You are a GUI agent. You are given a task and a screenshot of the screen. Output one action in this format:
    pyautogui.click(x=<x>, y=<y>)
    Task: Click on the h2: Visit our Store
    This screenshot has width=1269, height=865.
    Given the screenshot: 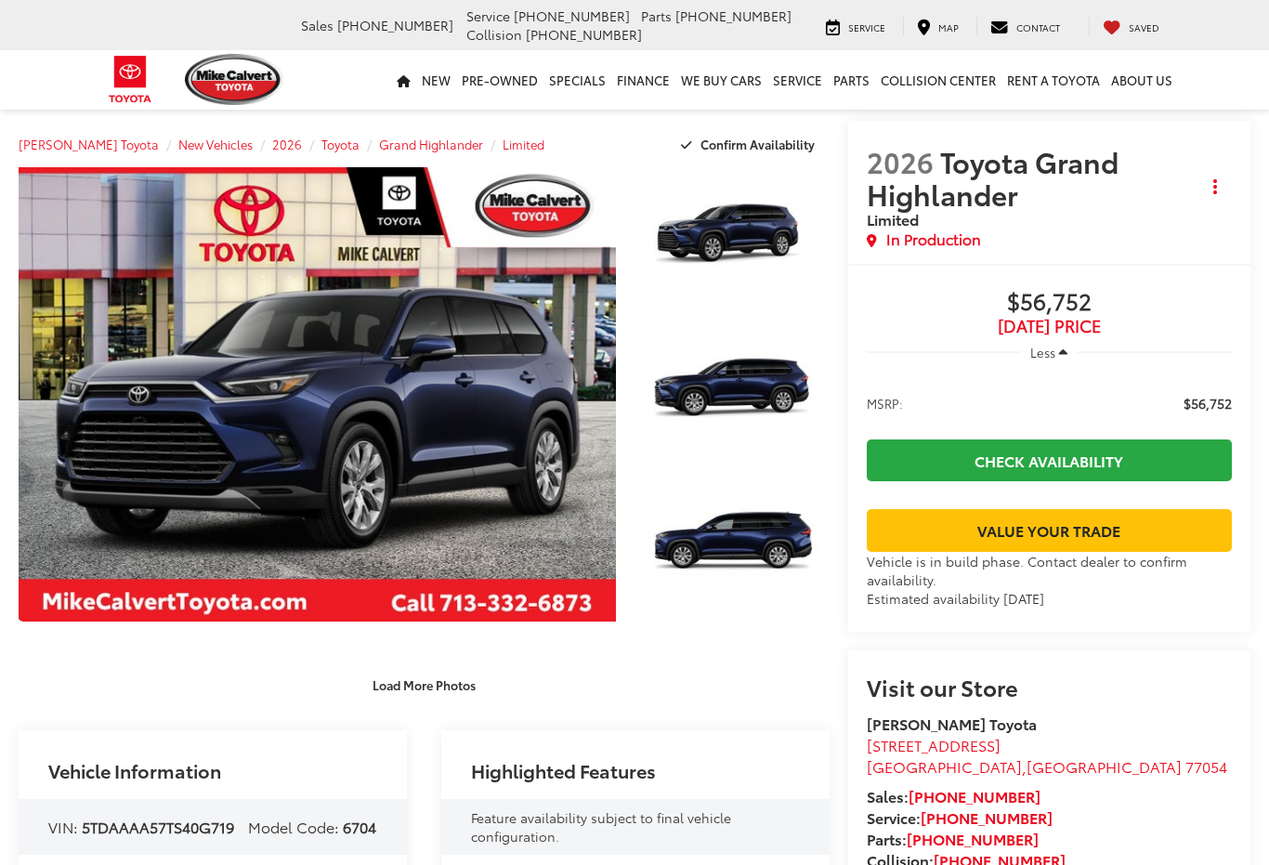 What is the action you would take?
    pyautogui.click(x=1049, y=686)
    